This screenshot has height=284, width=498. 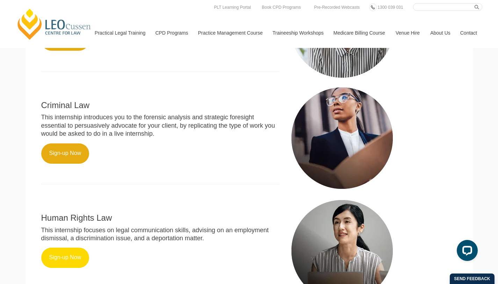 I want to click on a: About Us, so click(x=440, y=33).